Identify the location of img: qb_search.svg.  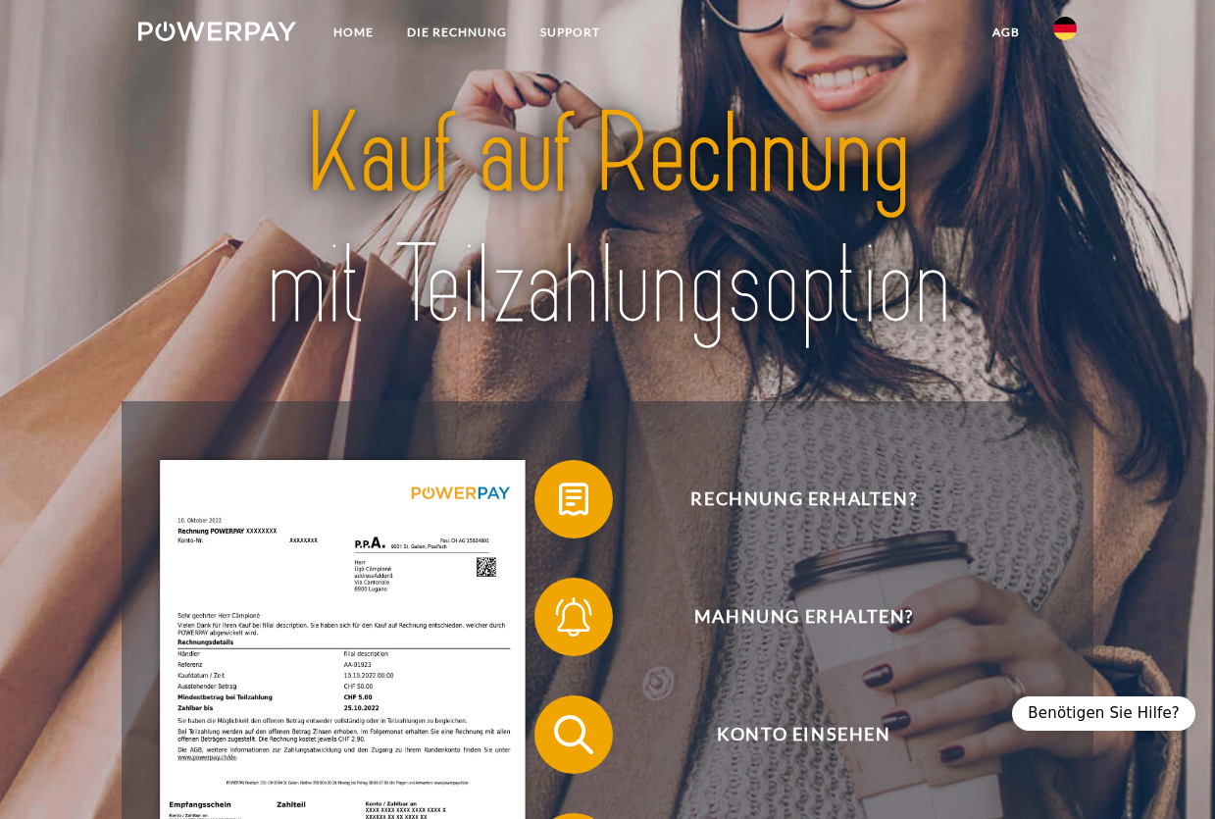
(574, 735).